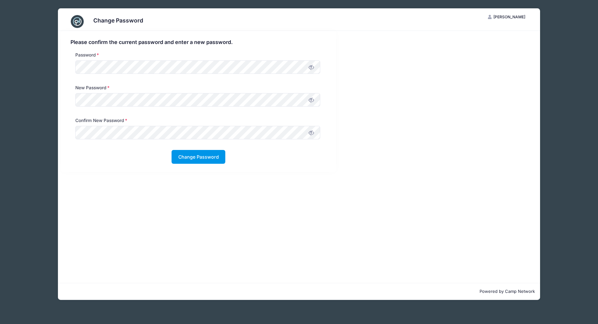  What do you see at coordinates (118, 20) in the screenshot?
I see `h3: Change Password` at bounding box center [118, 20].